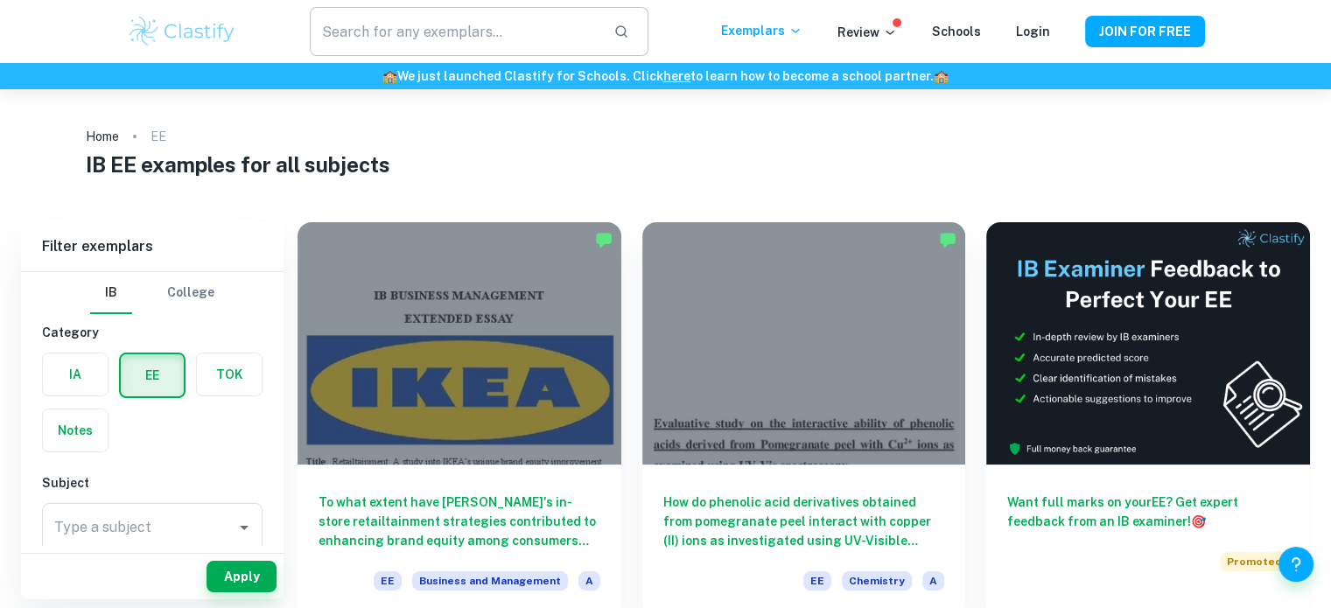 This screenshot has width=1331, height=608. I want to click on a: Home, so click(102, 136).